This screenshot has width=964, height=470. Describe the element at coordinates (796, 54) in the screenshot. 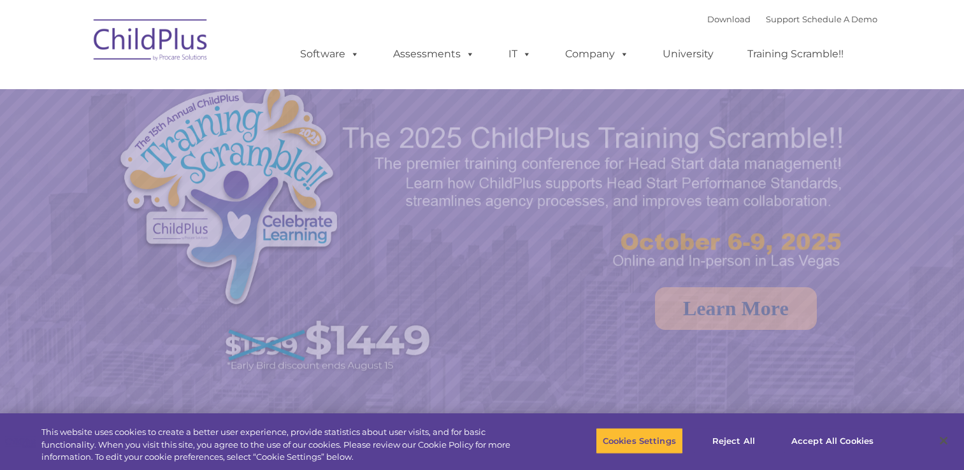

I see `a: Training Scramble!!` at that location.